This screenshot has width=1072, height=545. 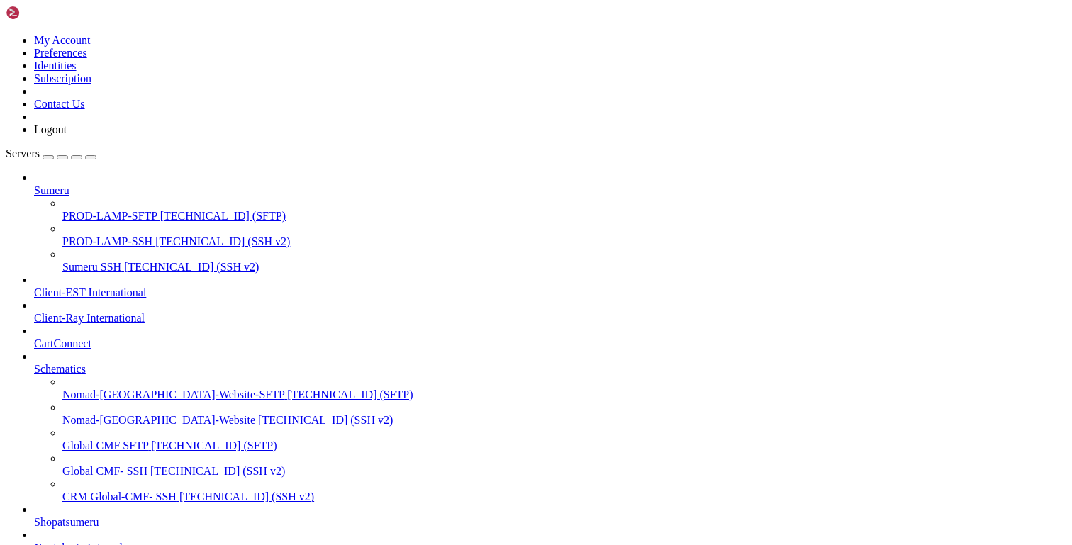 What do you see at coordinates (550, 287) in the screenshot?
I see `li: Client-EST International` at bounding box center [550, 287].